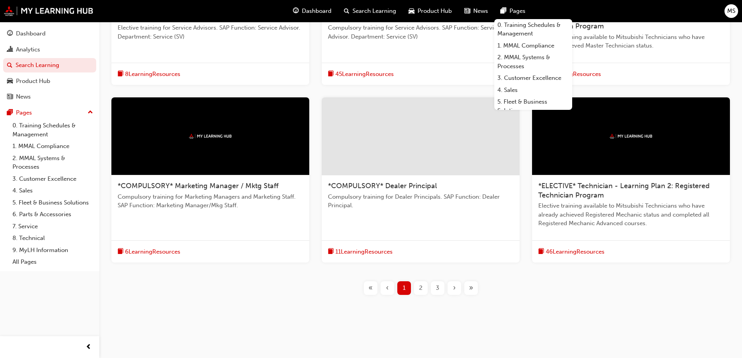 This screenshot has height=358, width=742. I want to click on button: Pages, so click(49, 113).